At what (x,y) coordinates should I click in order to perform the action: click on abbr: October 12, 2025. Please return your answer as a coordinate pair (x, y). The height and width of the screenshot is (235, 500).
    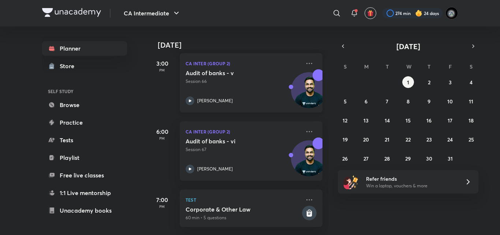
    Looking at the image, I should click on (345, 120).